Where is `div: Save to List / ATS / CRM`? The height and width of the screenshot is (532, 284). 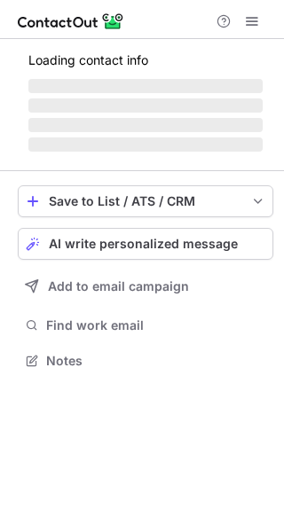 div: Save to List / ATS / CRM is located at coordinates (145, 201).